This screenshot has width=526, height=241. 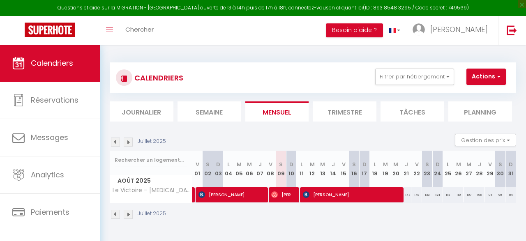 What do you see at coordinates (346, 7) in the screenshot?
I see `a: en cliquant ici` at bounding box center [346, 7].